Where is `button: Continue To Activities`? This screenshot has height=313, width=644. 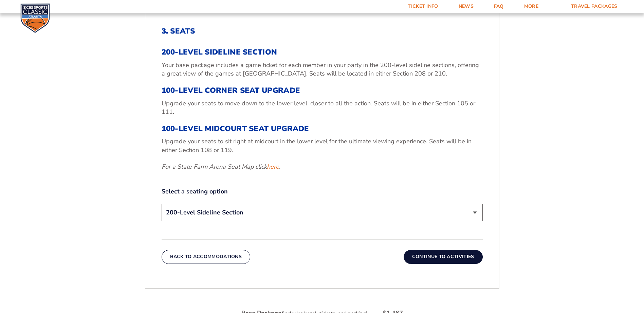
button: Continue To Activities is located at coordinates (443, 257).